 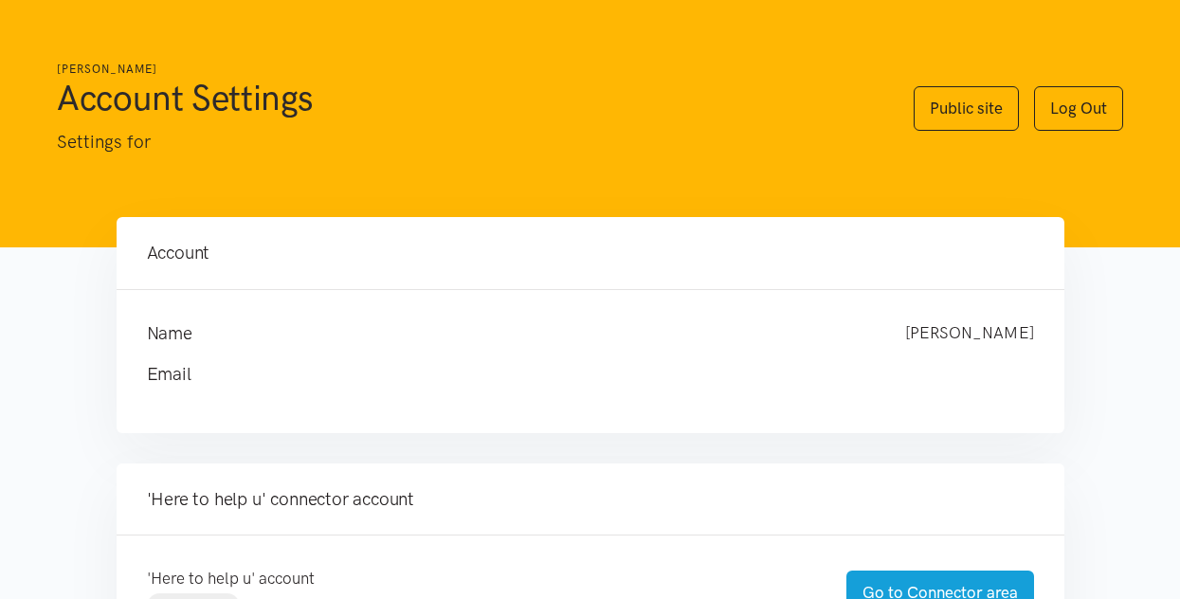 What do you see at coordinates (571, 374) in the screenshot?
I see `h4: Email` at bounding box center [571, 374].